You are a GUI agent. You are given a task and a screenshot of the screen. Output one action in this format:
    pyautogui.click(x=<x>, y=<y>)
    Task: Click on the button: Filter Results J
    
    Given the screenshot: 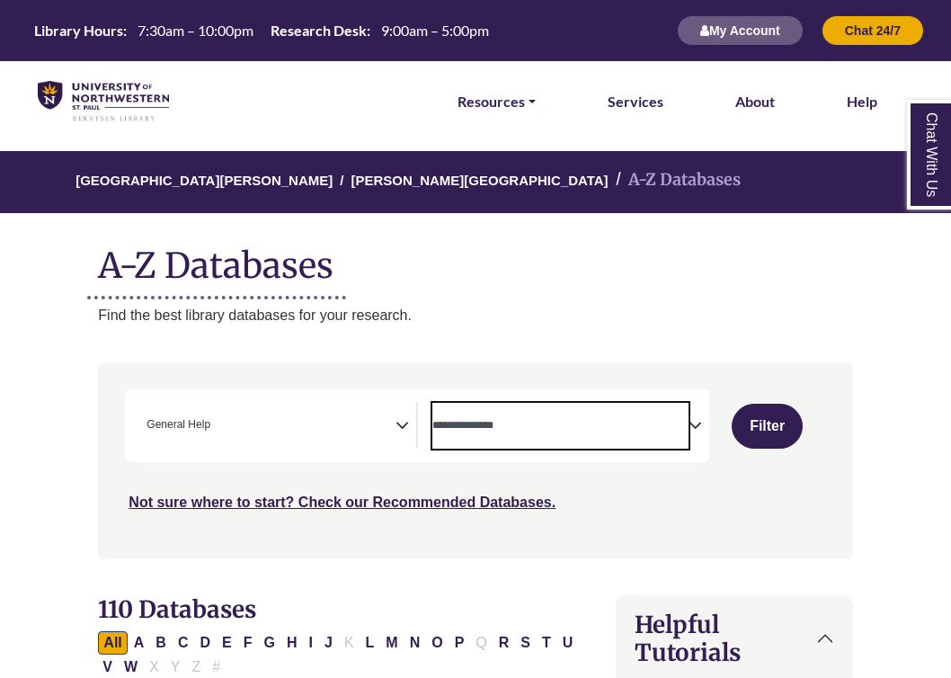 What is the action you would take?
    pyautogui.click(x=328, y=643)
    